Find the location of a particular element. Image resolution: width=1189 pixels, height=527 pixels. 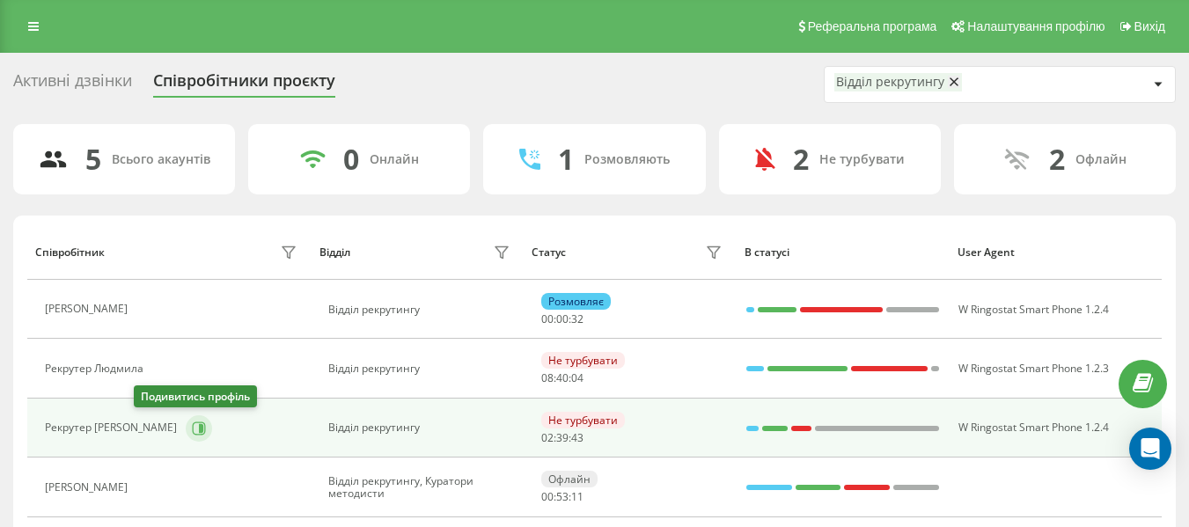

span: 02 is located at coordinates (548, 437).